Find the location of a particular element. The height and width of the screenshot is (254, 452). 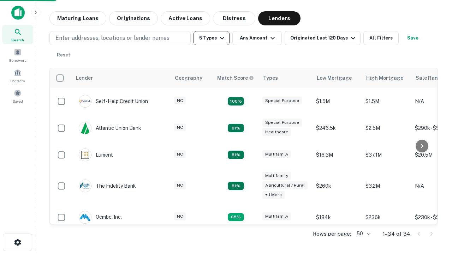

button: Reset is located at coordinates (64, 55).